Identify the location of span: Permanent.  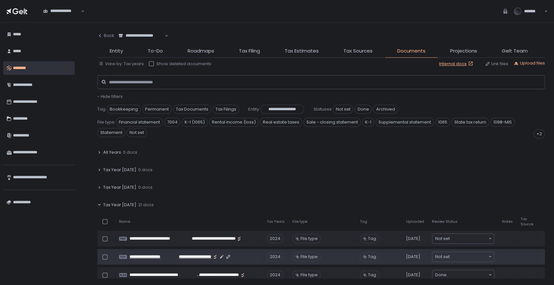
(157, 109).